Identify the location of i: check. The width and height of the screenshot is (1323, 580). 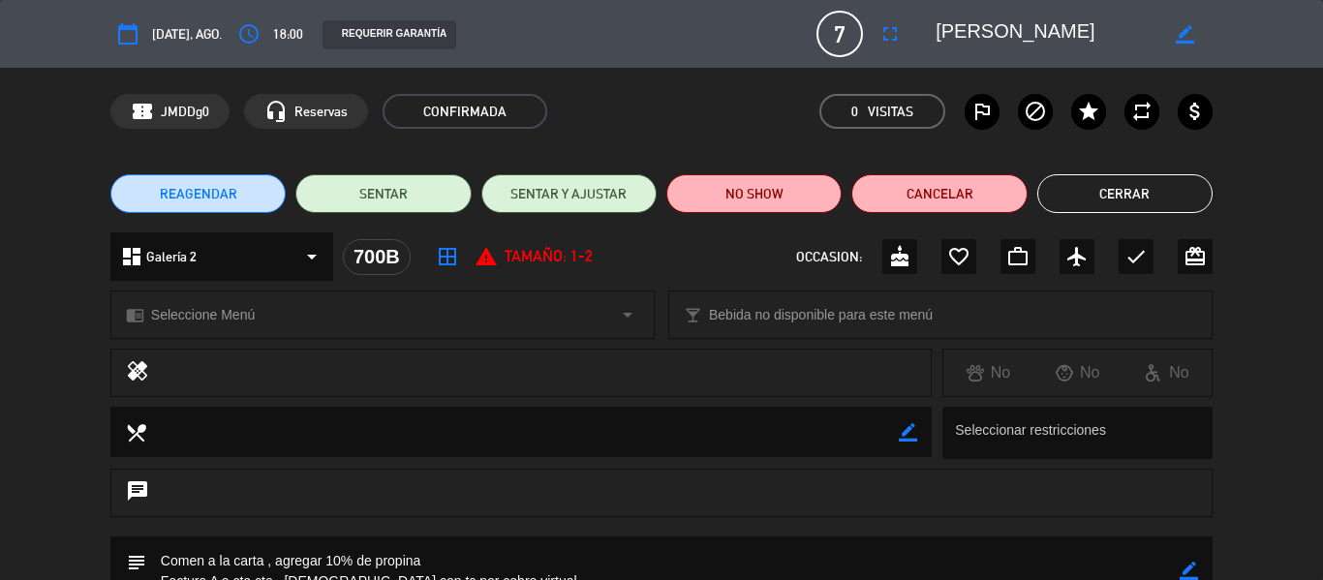
(1136, 257).